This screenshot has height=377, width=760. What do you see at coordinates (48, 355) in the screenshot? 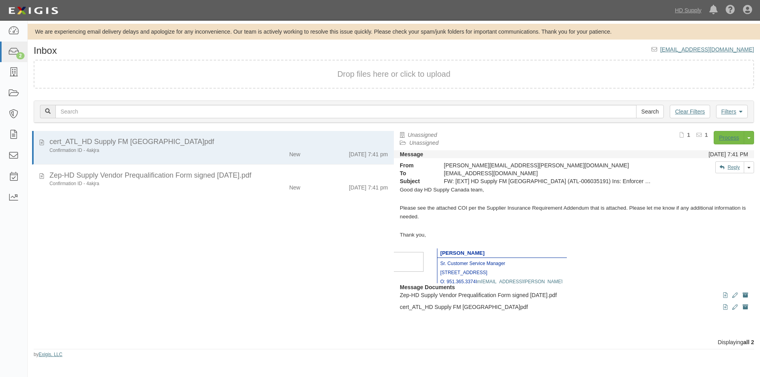
I see `small: by` at bounding box center [48, 355].